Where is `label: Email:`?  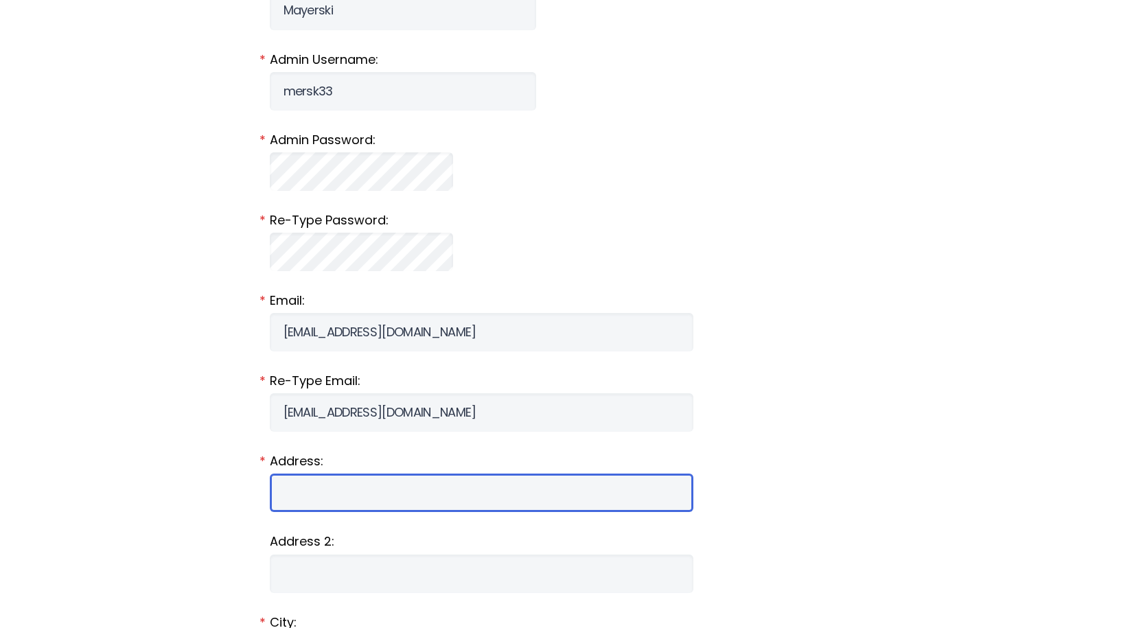
label: Email: is located at coordinates (572, 301).